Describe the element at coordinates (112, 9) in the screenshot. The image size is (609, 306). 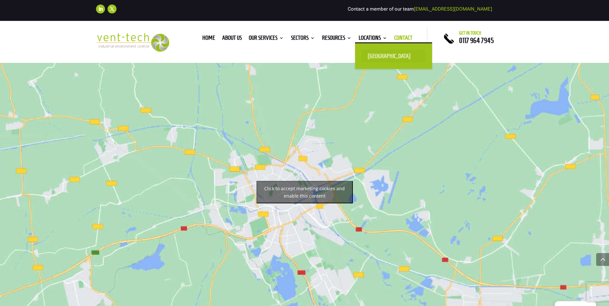
I see `a: Follow on X` at that location.